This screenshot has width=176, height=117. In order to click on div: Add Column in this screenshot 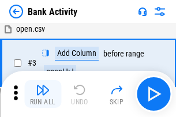, I will do `click(77, 54)`.